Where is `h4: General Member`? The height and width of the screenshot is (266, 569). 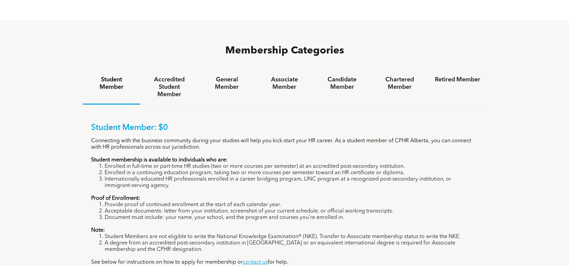
h4: General Member is located at coordinates (227, 83).